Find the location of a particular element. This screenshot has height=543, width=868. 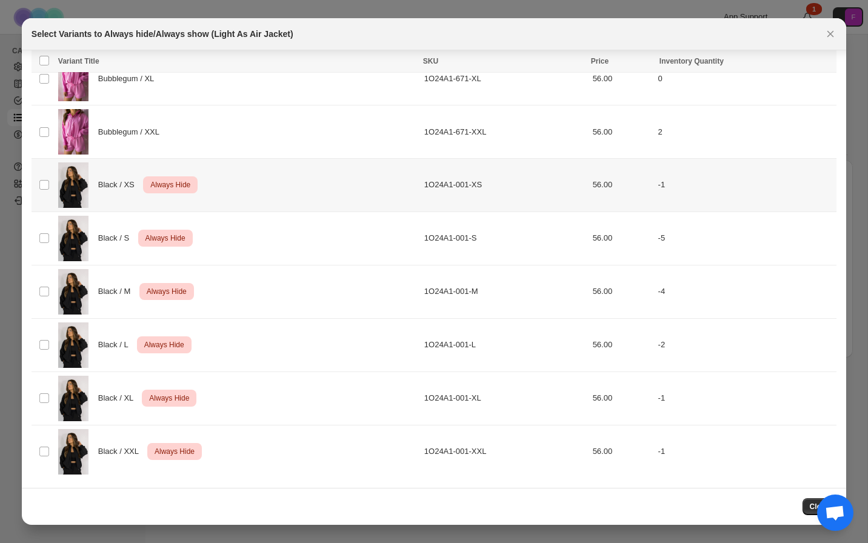

span: Black / XL is located at coordinates (119, 398).